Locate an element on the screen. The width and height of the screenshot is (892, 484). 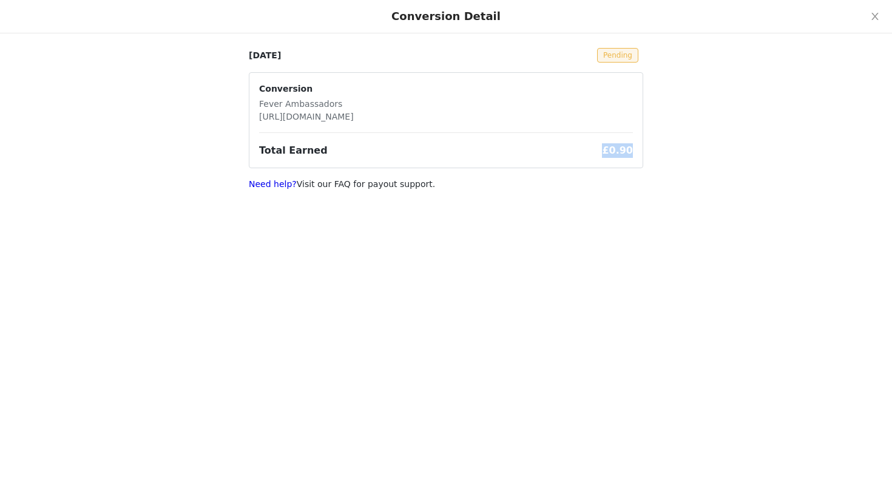
h3: Total Earned is located at coordinates (293, 150).